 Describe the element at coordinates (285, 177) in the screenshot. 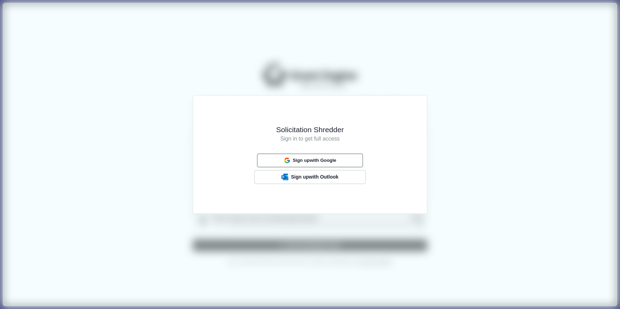

I see `img: Outlook Logo` at that location.